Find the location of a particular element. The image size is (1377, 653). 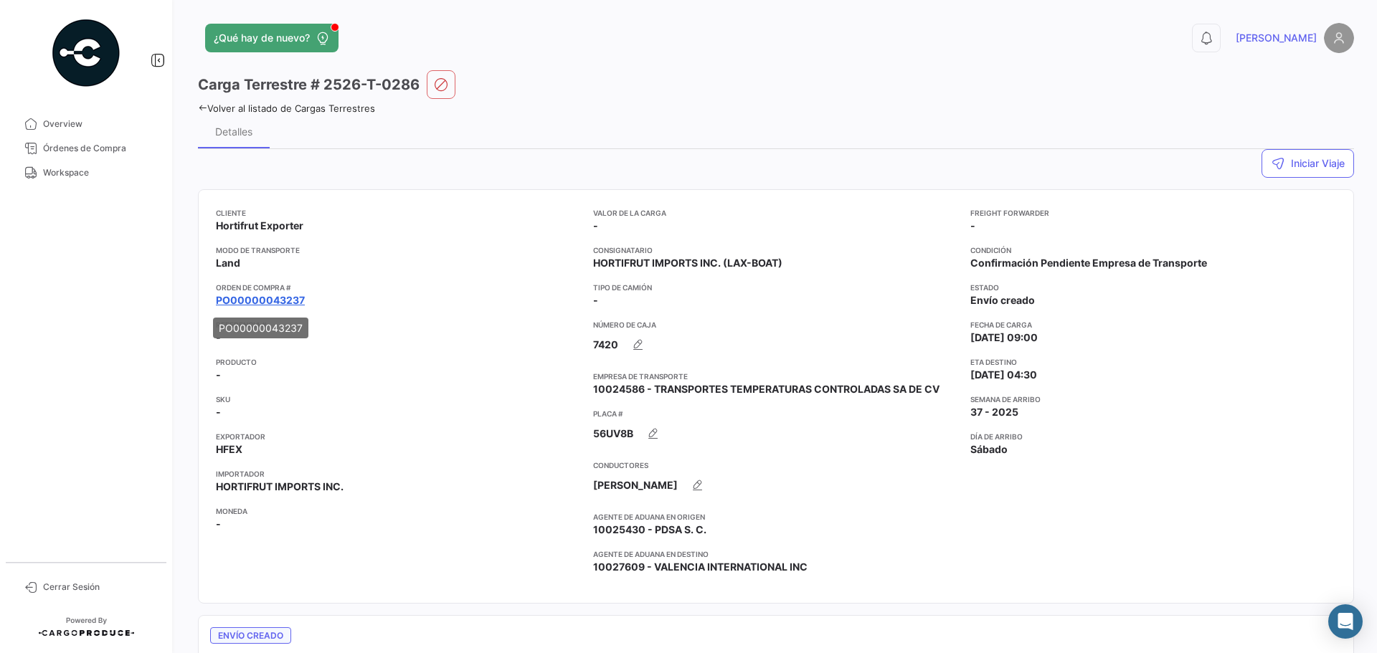

app-card-info-title: SKU is located at coordinates (399, 399).